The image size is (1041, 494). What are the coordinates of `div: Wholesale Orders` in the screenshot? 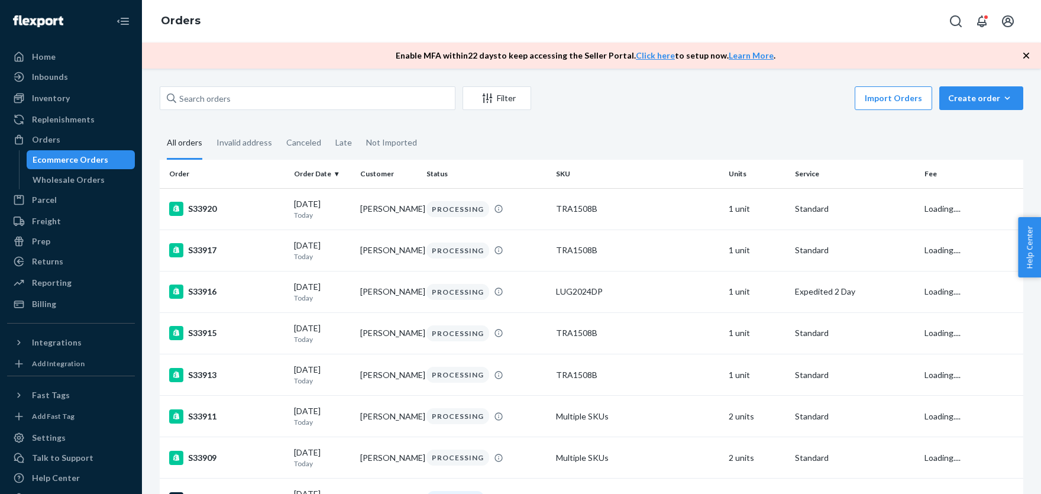 It's located at (69, 180).